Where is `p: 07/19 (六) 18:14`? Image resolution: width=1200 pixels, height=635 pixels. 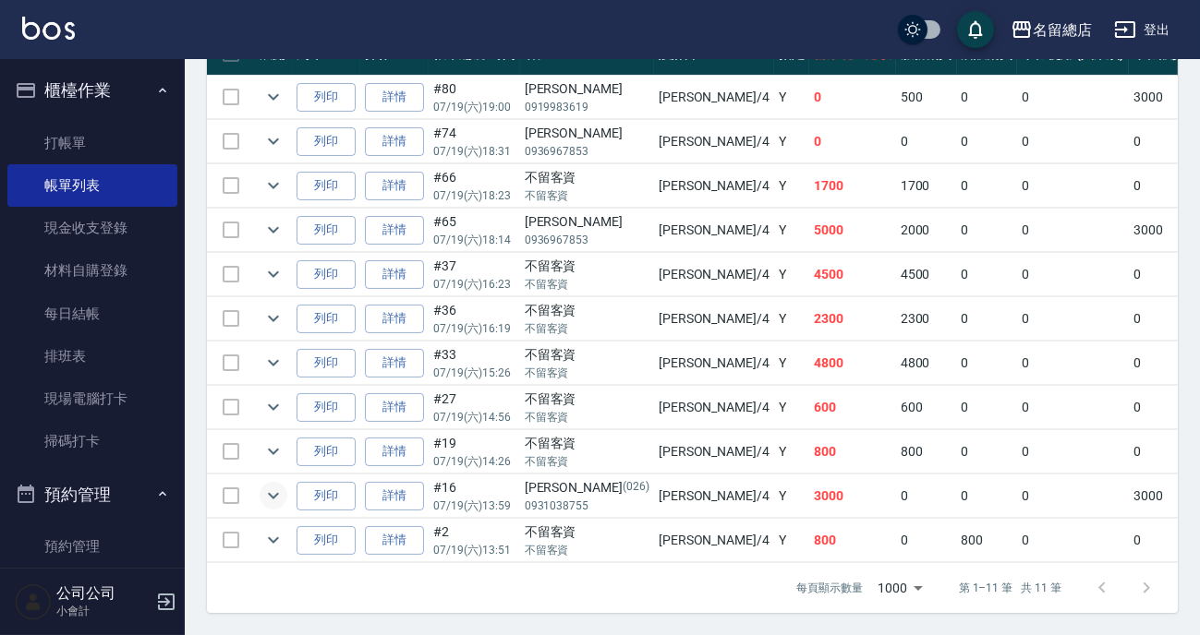 p: 07/19 (六) 18:14 is located at coordinates (474, 240).